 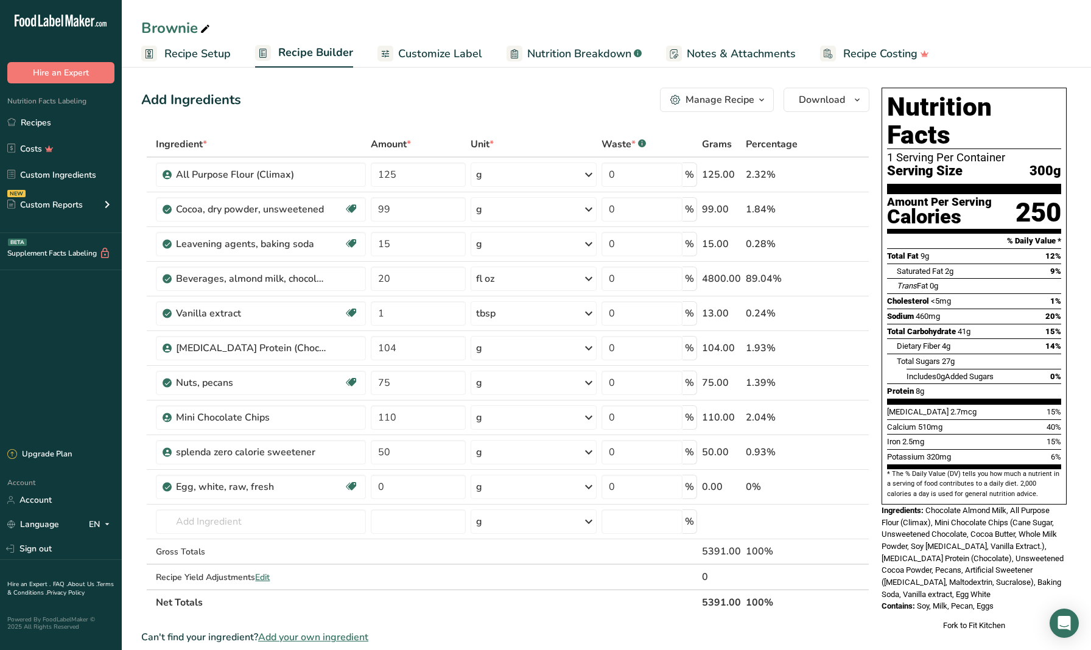 What do you see at coordinates (928, 316) in the screenshot?
I see `span: 460mg` at bounding box center [928, 316].